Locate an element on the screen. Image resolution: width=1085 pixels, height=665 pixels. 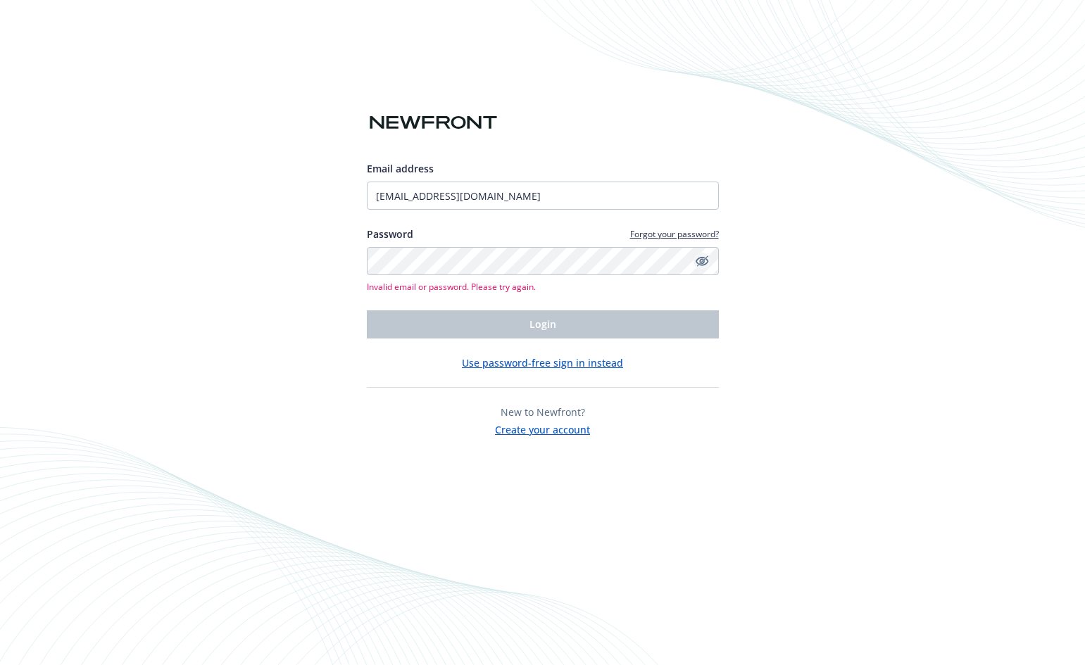
a: Forgot your password? is located at coordinates (674, 234).